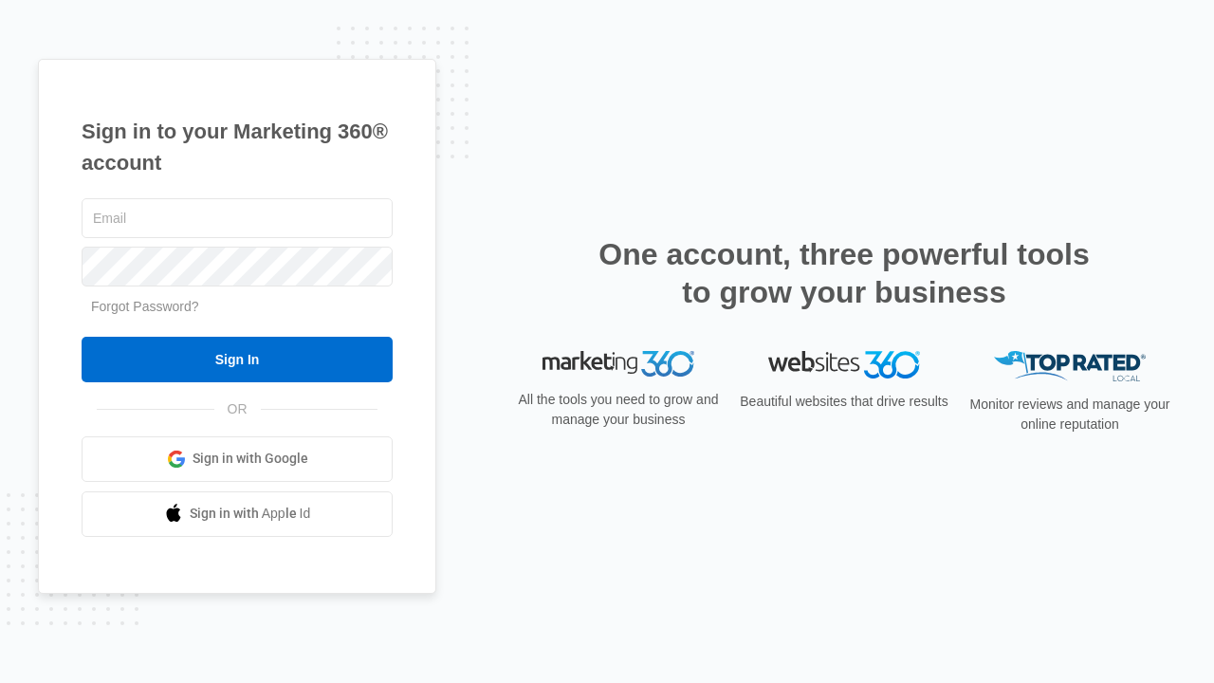 Image resolution: width=1214 pixels, height=683 pixels. I want to click on p: Beautiful websites that drive results, so click(844, 401).